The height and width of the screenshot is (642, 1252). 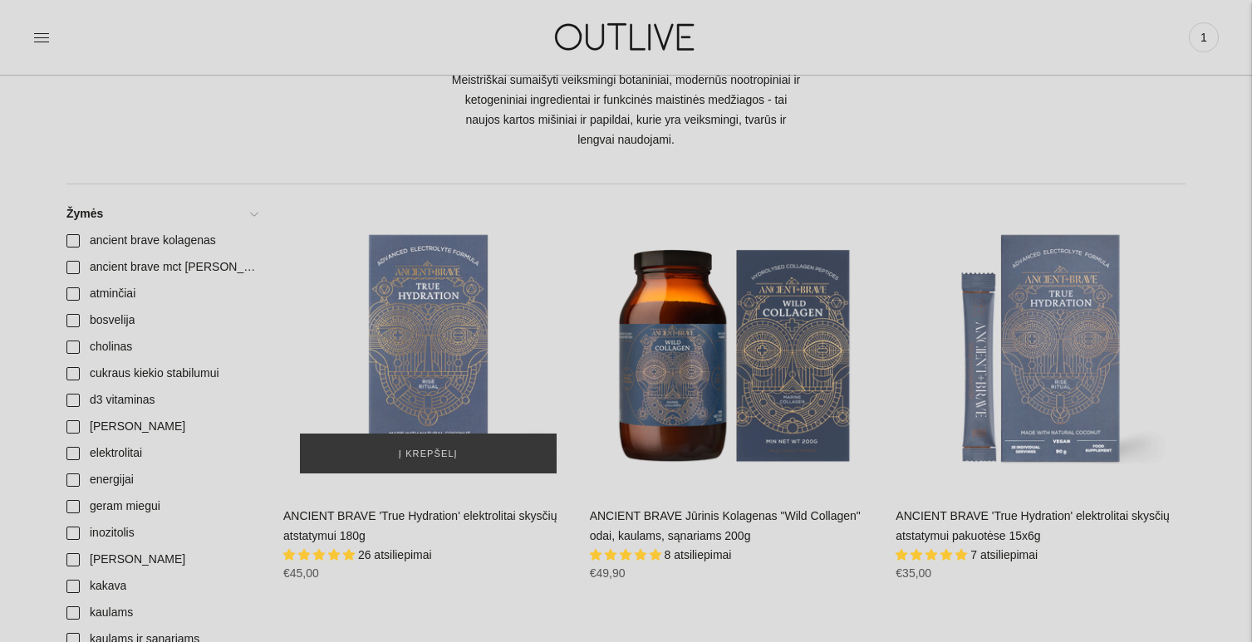 I want to click on button: Į krepšelį, so click(x=428, y=453).